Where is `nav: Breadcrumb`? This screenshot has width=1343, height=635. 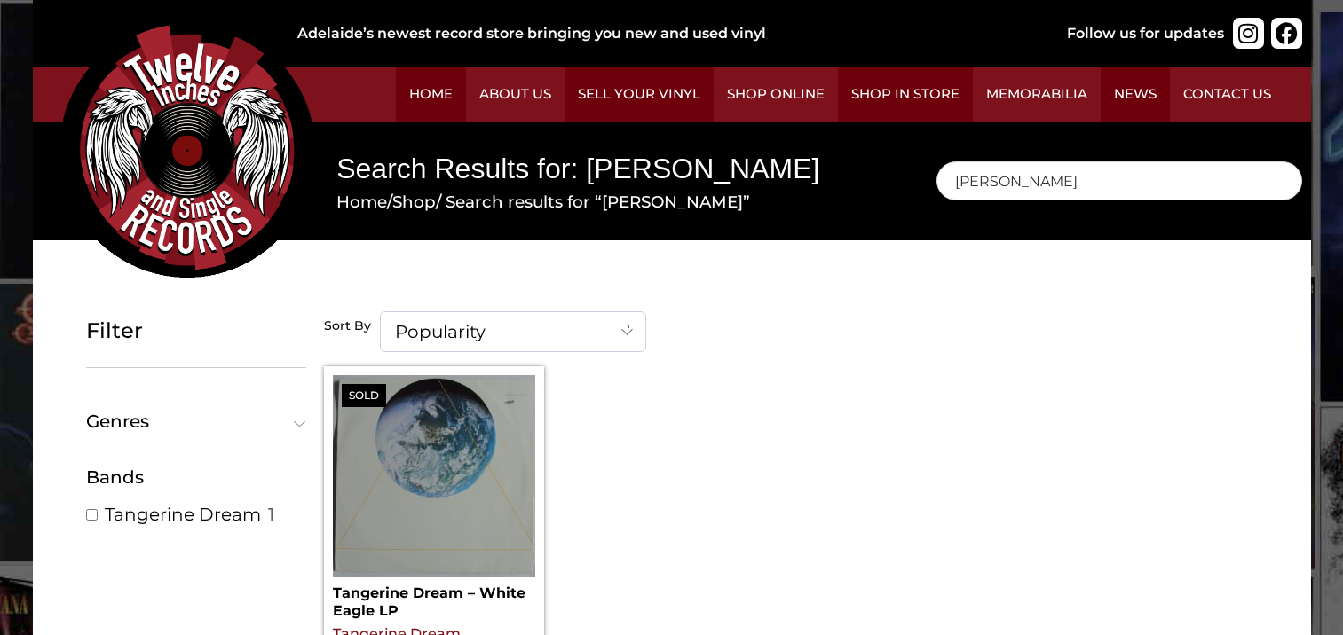 nav: Breadcrumb is located at coordinates (609, 202).